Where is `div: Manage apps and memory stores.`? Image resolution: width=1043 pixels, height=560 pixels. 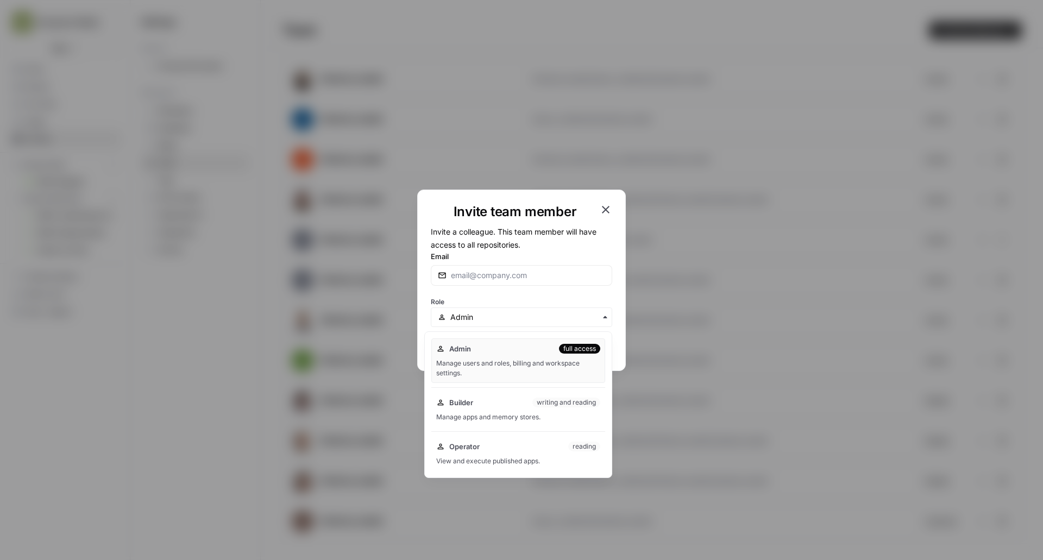
div: Manage apps and memory stores. is located at coordinates (518, 417).